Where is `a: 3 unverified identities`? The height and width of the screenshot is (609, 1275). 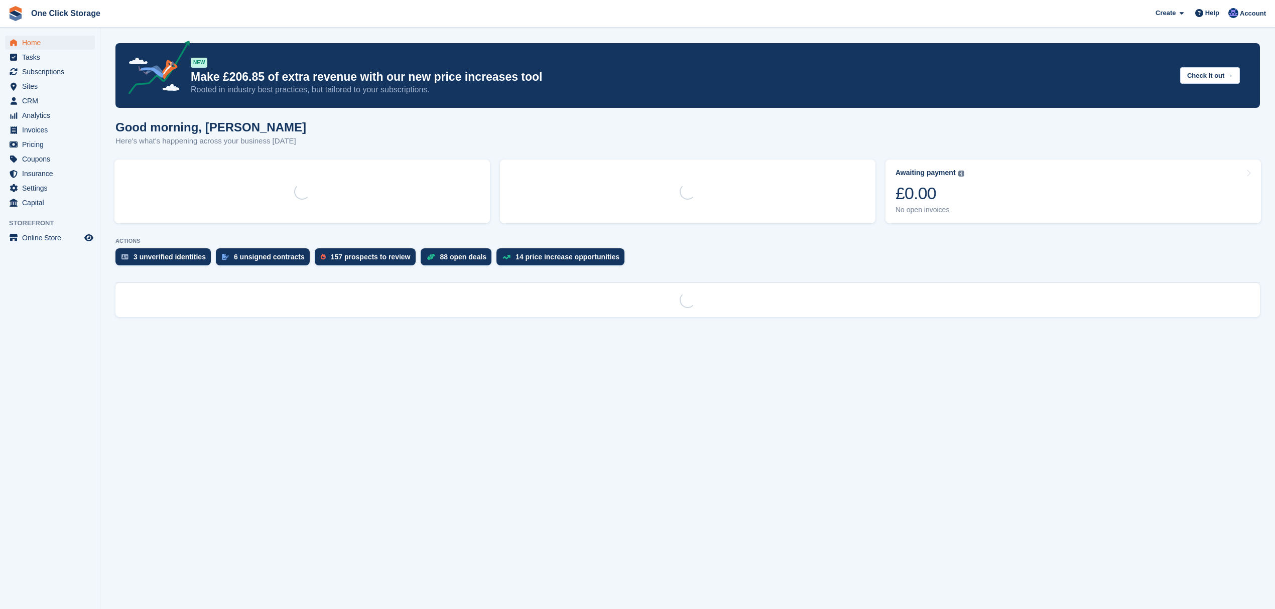 a: 3 unverified identities is located at coordinates (166, 259).